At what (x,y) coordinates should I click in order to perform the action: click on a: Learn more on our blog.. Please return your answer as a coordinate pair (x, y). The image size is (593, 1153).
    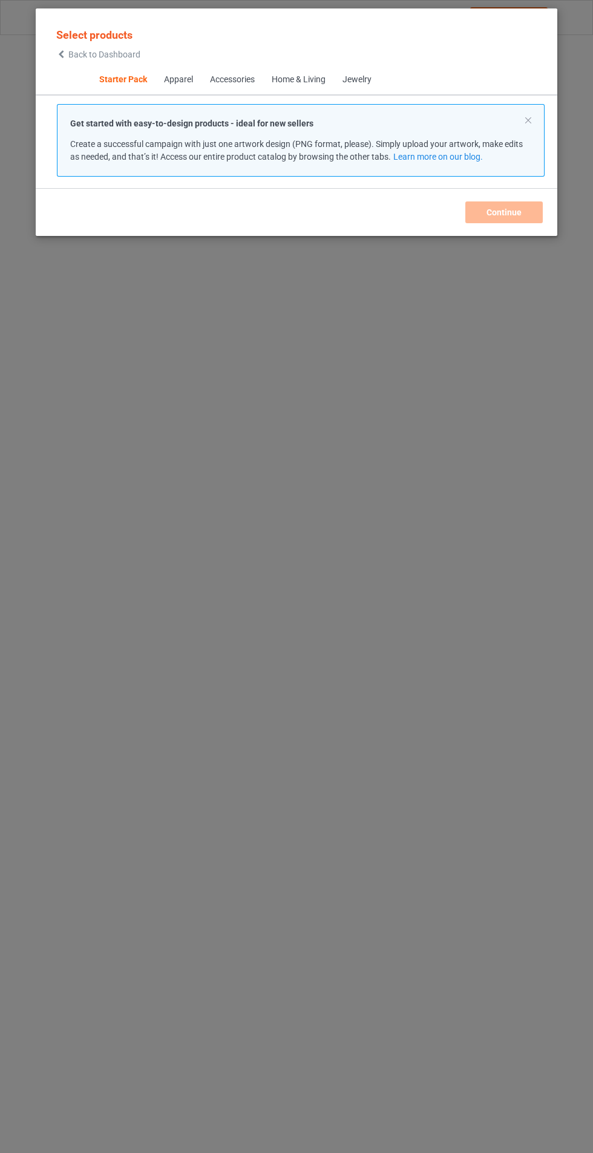
    Looking at the image, I should click on (437, 157).